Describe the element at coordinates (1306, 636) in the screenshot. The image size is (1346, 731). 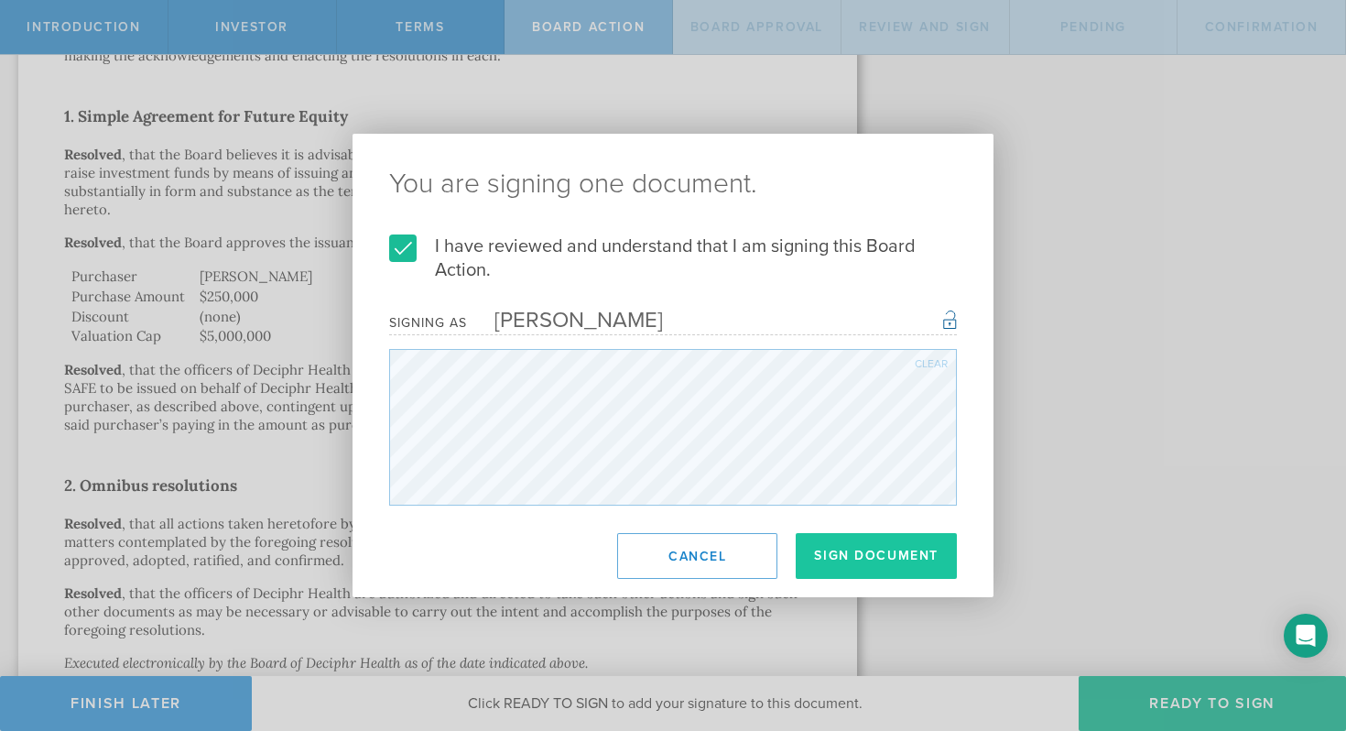
I see `div: Open Intercom Messenger` at that location.